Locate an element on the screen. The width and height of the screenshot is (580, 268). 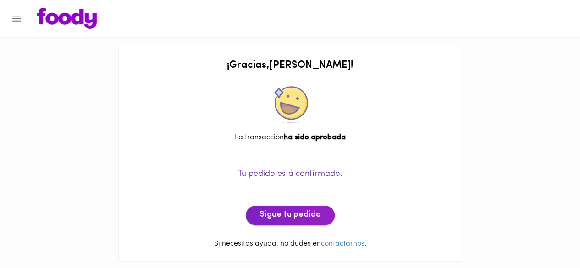
img: logo.png is located at coordinates (67, 18).